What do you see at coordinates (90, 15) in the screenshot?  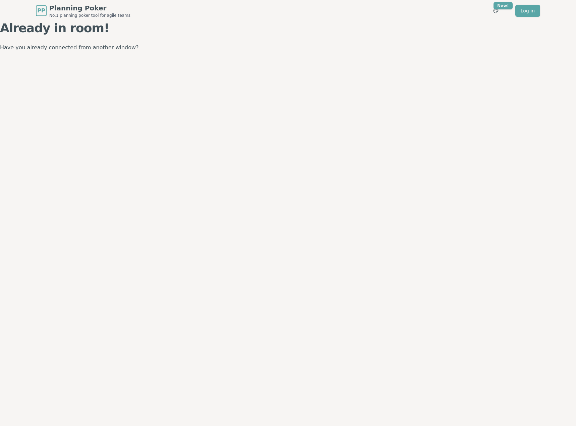 I see `span: No.1 planning poker tool for agile teams` at bounding box center [90, 15].